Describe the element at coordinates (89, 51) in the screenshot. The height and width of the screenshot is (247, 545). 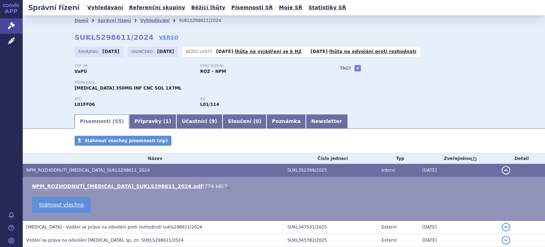
I see `span: Zahájeno:` at that location.